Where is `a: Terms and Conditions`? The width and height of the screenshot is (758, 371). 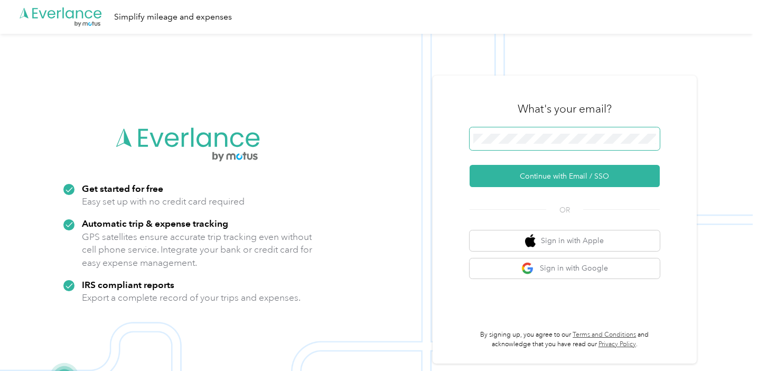
a: Terms and Conditions is located at coordinates (604, 334).